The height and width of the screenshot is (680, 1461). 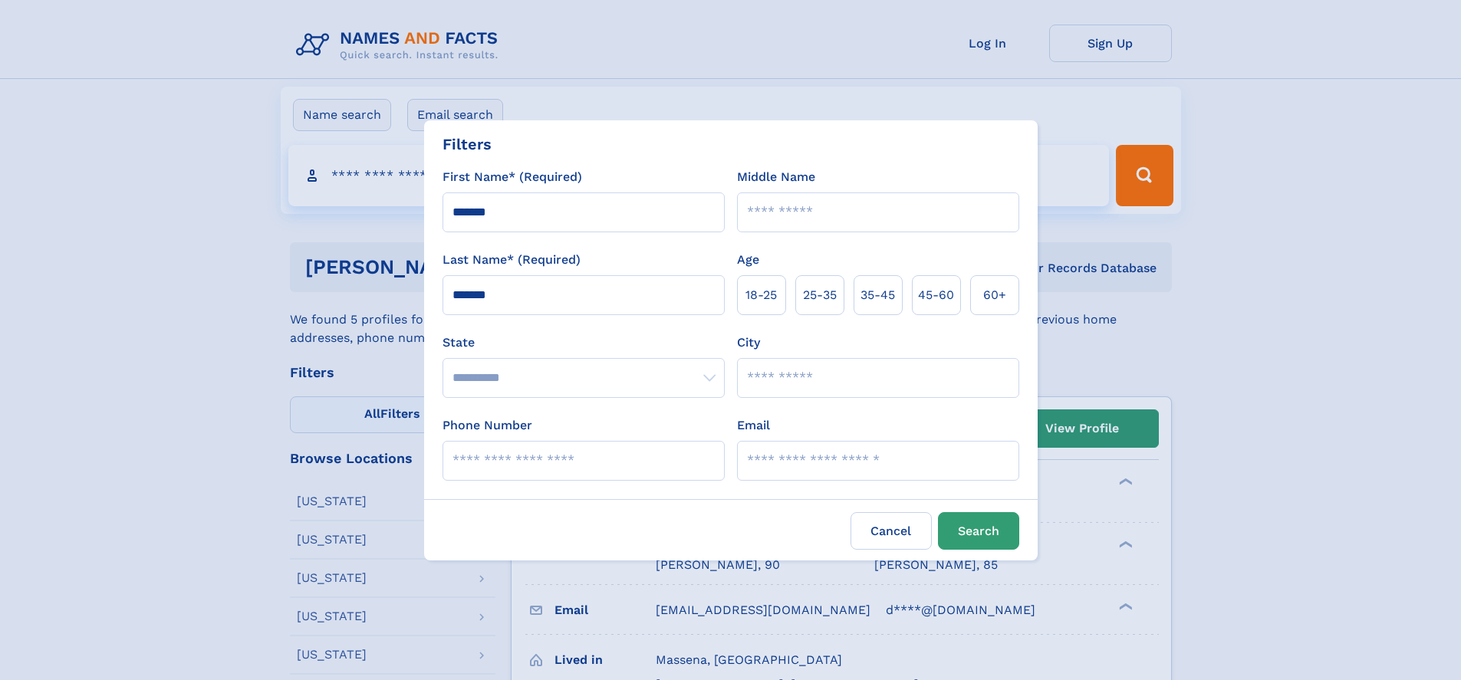 I want to click on button: Search, so click(x=979, y=531).